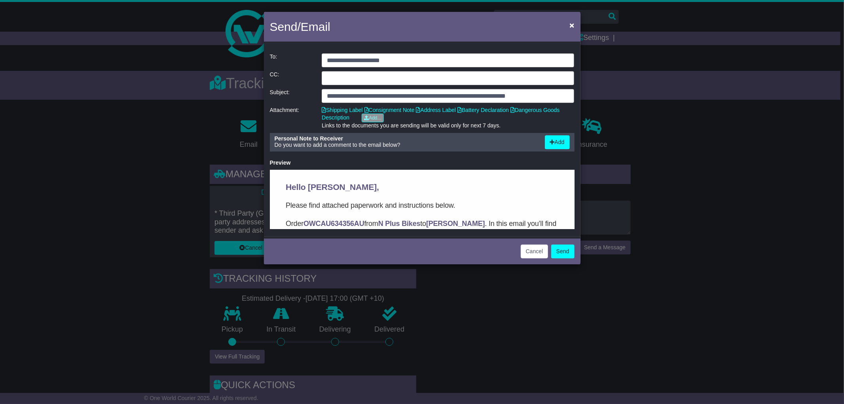 The height and width of the screenshot is (404, 844). Describe the element at coordinates (535, 251) in the screenshot. I see `button: Cancel` at that location.